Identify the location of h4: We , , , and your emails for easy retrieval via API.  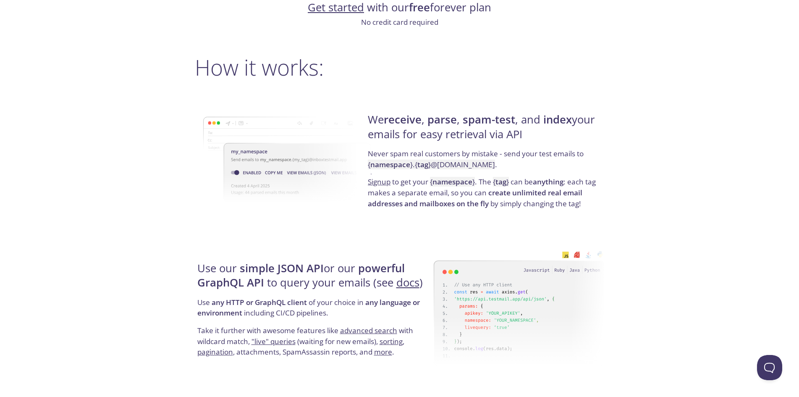
(485, 130).